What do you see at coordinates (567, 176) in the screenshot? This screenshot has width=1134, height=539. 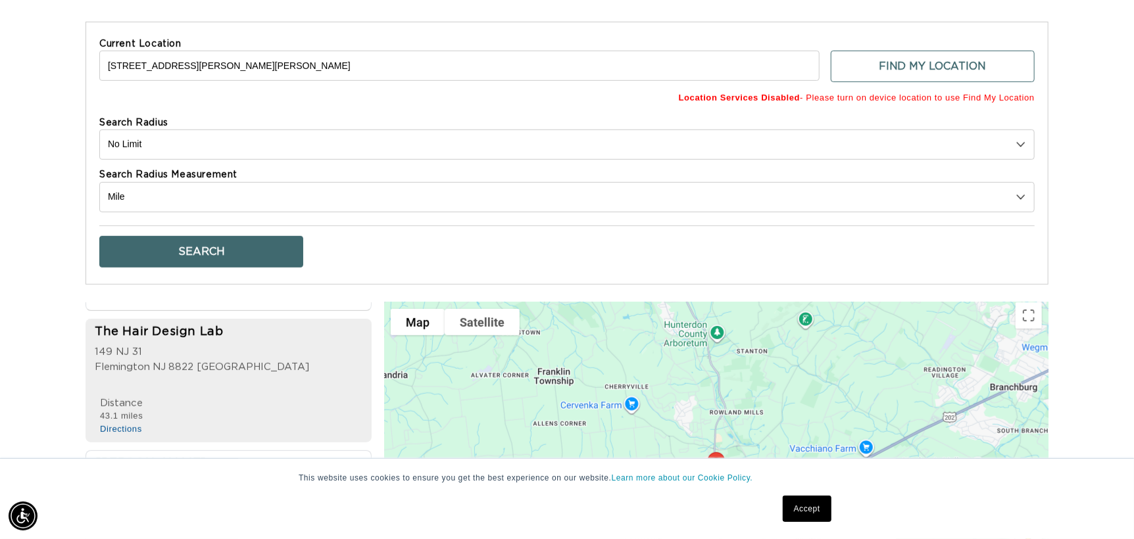 I see `label: Search Radius Measurement` at bounding box center [567, 176].